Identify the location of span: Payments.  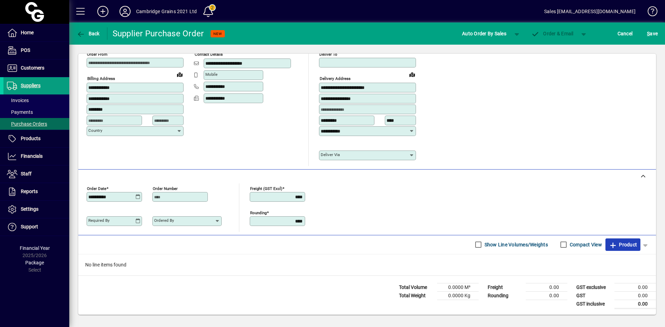
(20, 112).